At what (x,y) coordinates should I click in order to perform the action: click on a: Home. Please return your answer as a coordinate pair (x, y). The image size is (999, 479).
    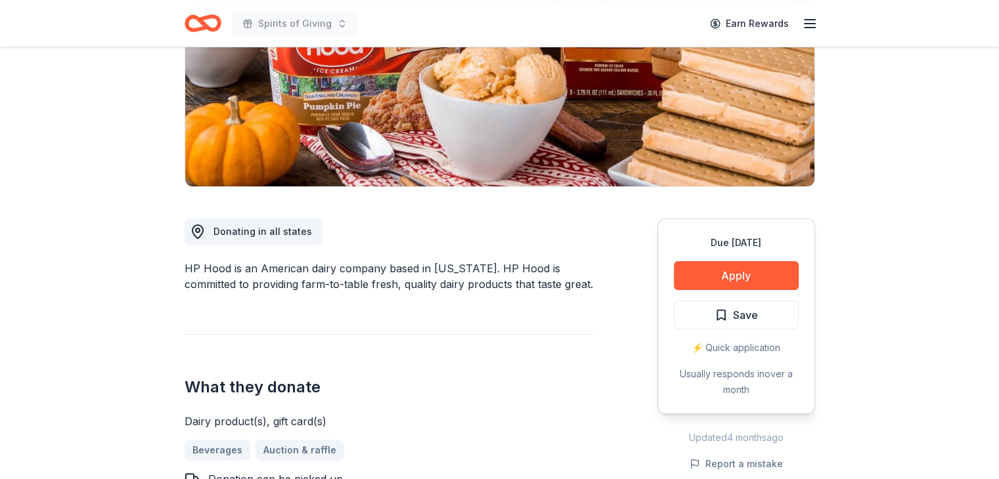
    Looking at the image, I should click on (203, 23).